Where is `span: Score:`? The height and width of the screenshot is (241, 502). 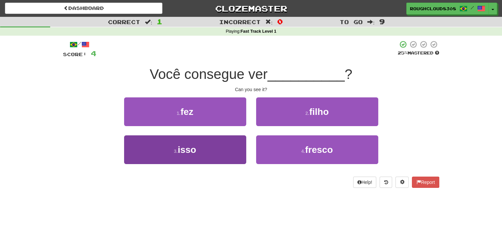 span: Score: is located at coordinates (75, 54).